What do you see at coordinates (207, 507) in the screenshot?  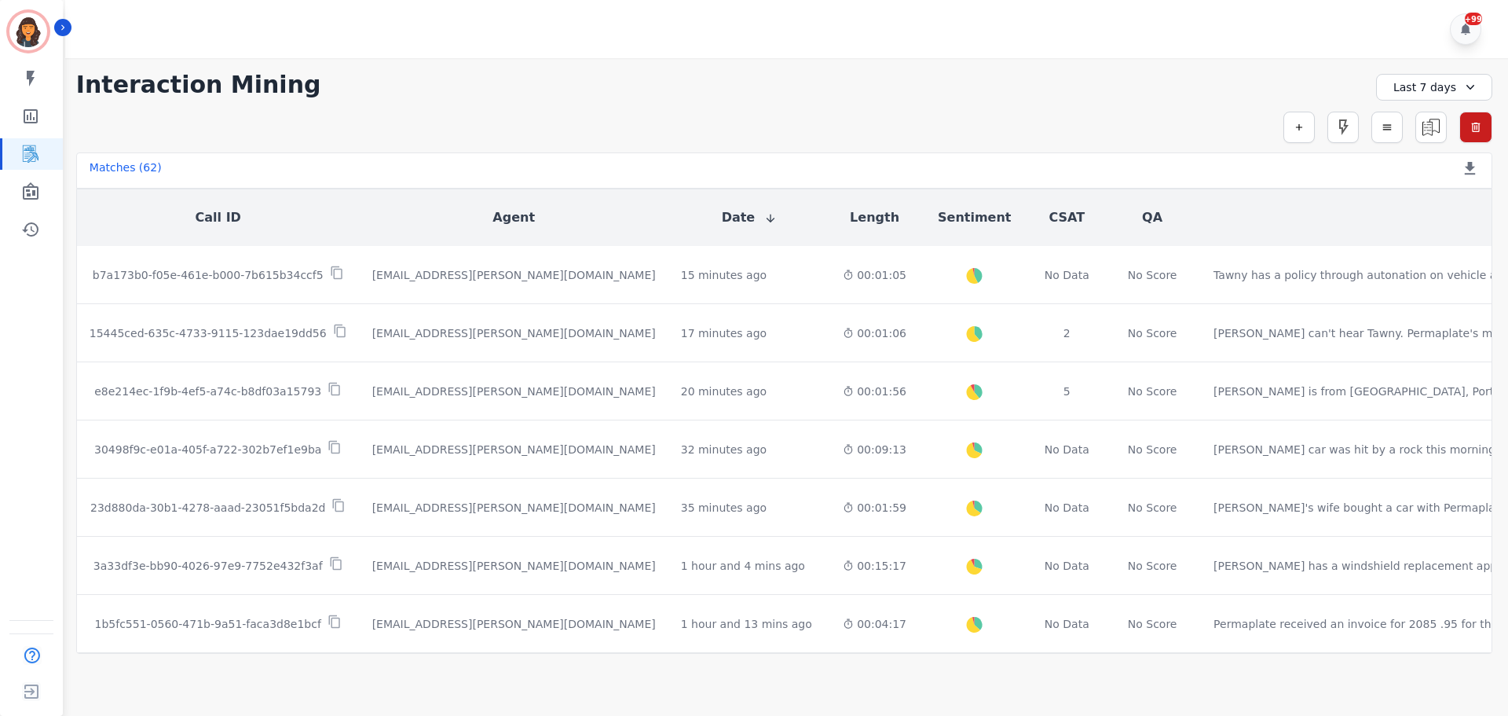 I see `p: 23d880da-30b1-4278-aaad-23051f5bda2d` at bounding box center [207, 507].